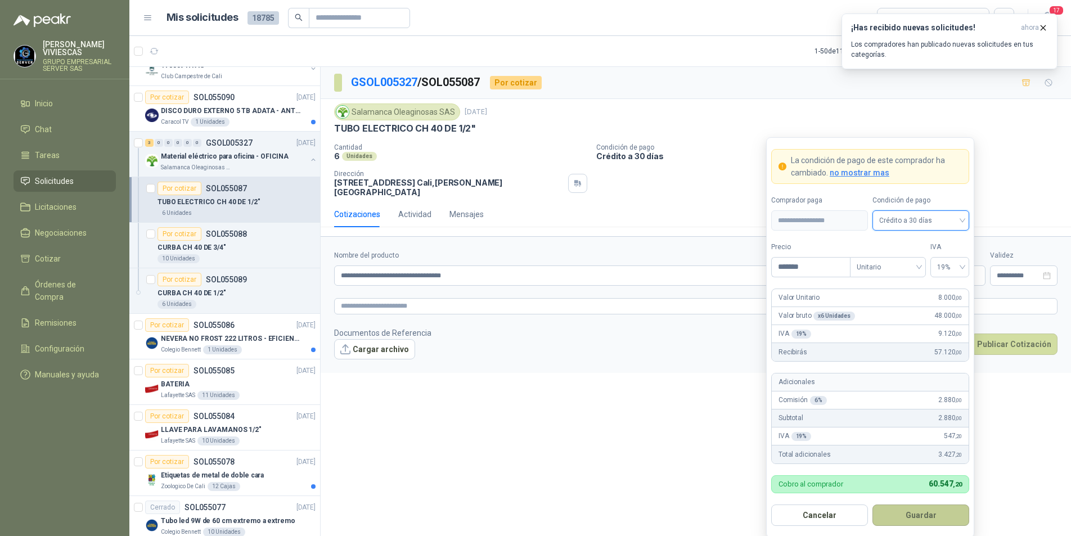  Describe the element at coordinates (950, 334) in the screenshot. I see `span: 9.120` at that location.